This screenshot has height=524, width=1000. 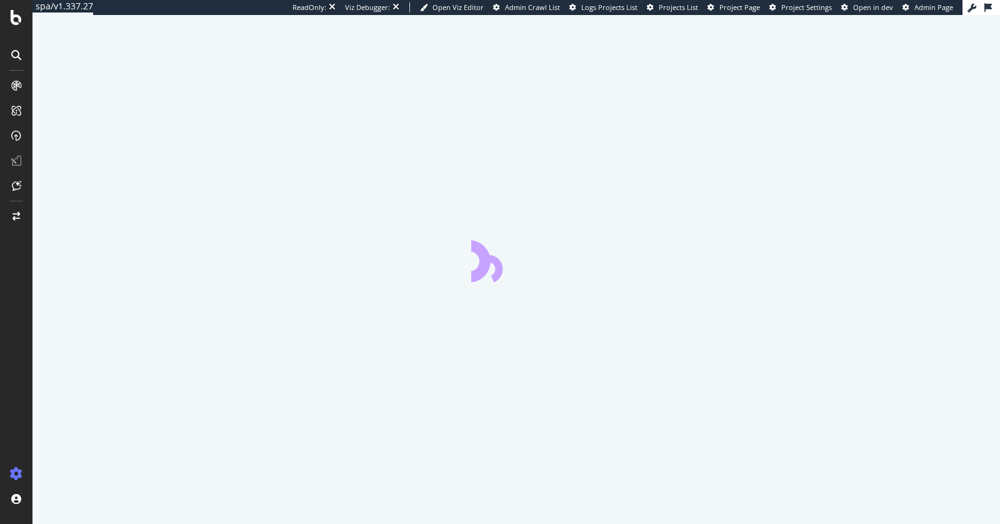 I want to click on a: Logs Projects List, so click(x=603, y=8).